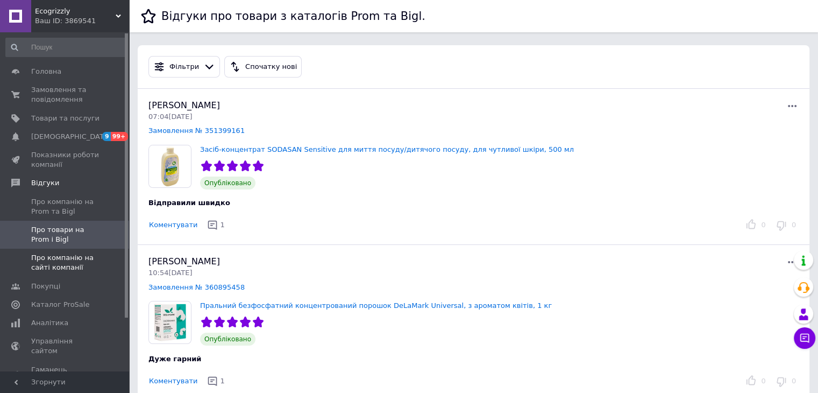 This screenshot has height=393, width=818. What do you see at coordinates (263, 67) in the screenshot?
I see `button: Спочатку нові` at bounding box center [263, 67].